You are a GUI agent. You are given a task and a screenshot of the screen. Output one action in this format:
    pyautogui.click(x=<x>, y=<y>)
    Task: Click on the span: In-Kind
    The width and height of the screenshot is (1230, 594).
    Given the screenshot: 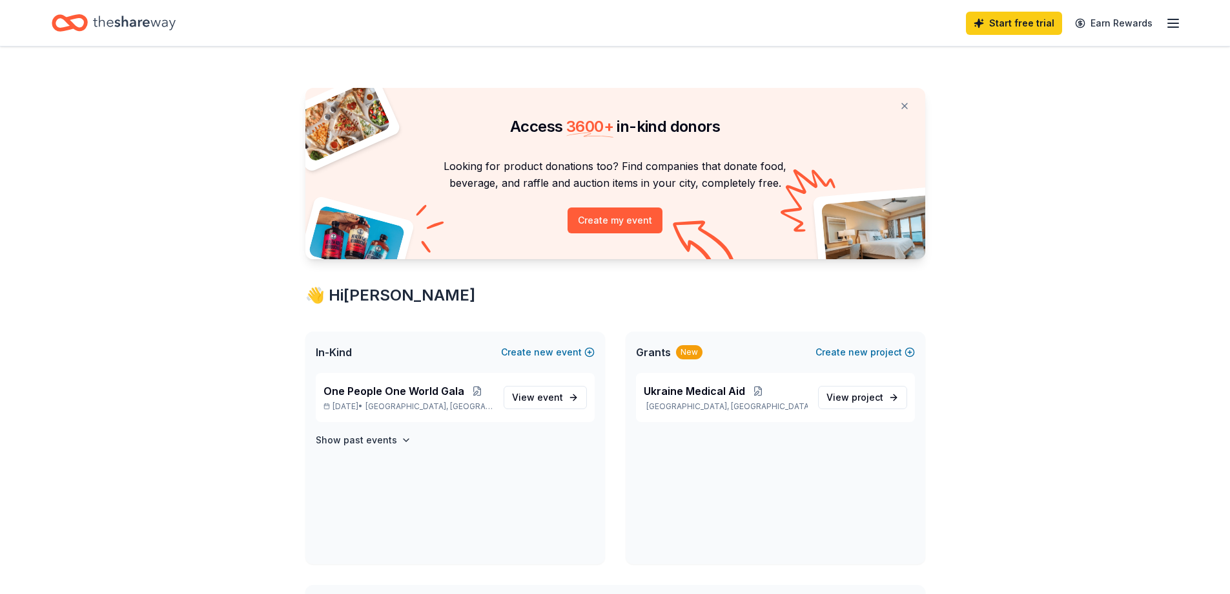 What is the action you would take?
    pyautogui.click(x=334, y=352)
    